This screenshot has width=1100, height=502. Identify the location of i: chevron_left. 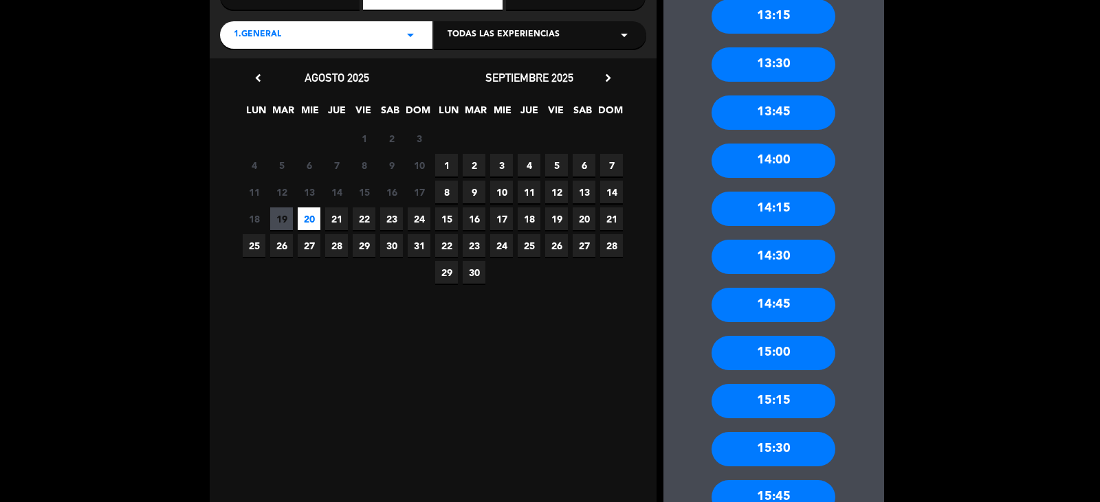
(258, 78).